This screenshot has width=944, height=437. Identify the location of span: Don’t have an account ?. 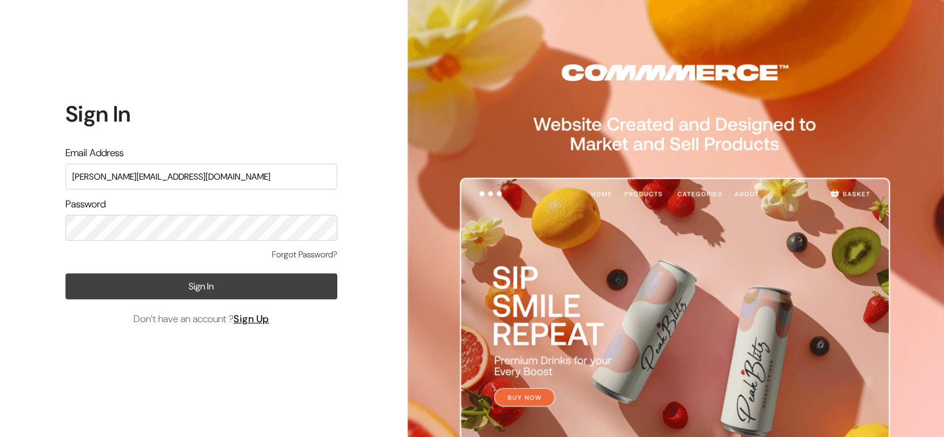
(201, 319).